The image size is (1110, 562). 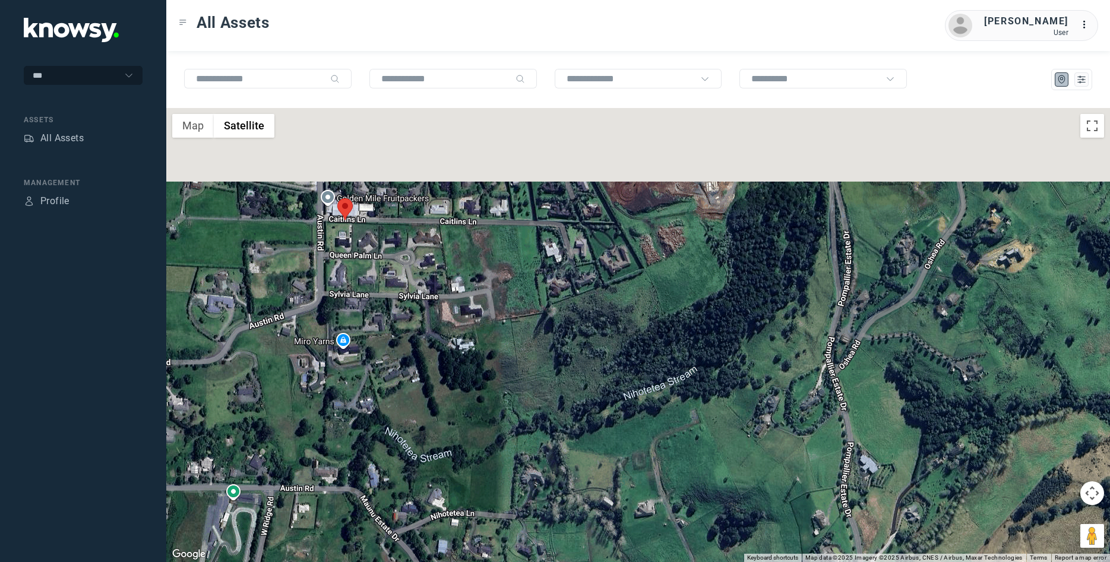 I want to click on a: AssetsAll Assets, so click(x=53, y=138).